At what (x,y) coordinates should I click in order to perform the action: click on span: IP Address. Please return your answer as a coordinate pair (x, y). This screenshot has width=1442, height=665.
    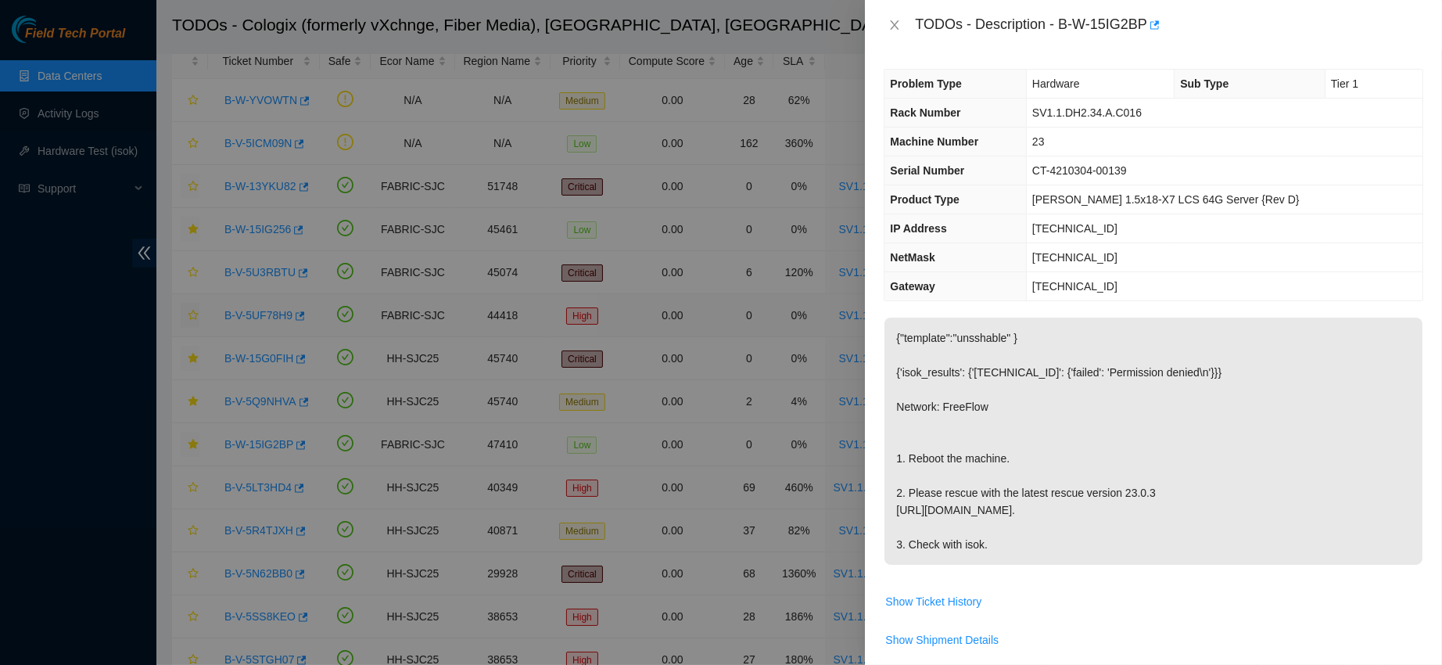
    Looking at the image, I should click on (918, 228).